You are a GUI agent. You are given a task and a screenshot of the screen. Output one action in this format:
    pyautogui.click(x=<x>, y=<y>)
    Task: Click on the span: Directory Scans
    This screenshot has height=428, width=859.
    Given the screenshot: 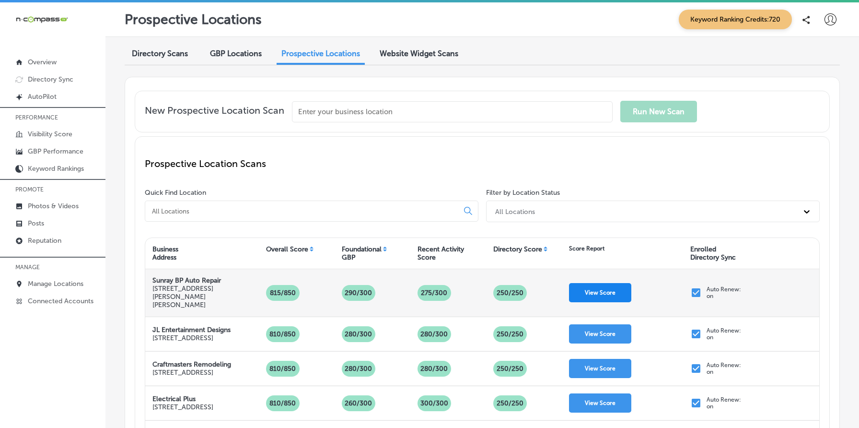 What is the action you would take?
    pyautogui.click(x=160, y=53)
    